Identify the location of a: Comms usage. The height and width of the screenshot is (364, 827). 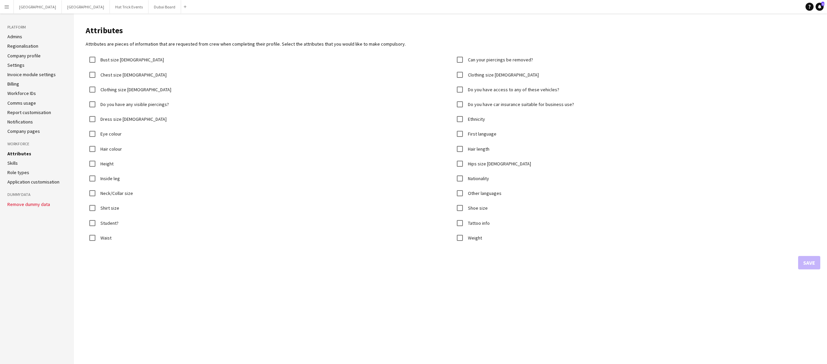
(21, 103).